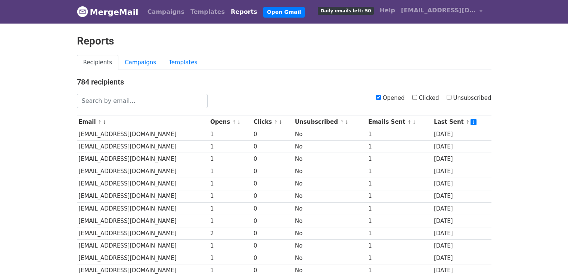 This screenshot has height=276, width=568. Describe the element at coordinates (142, 101) in the screenshot. I see `input: Search by email...` at that location.